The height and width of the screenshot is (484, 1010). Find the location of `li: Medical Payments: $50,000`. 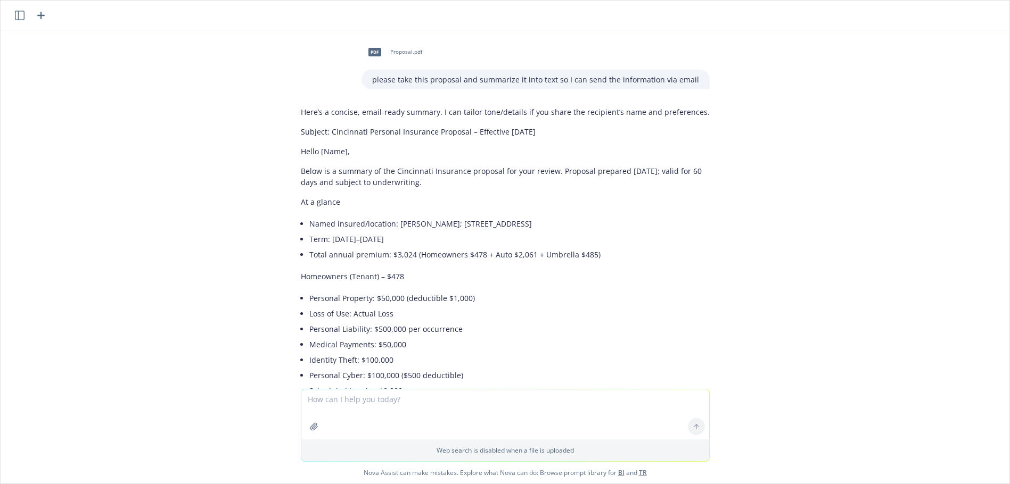

li: Medical Payments: $50,000 is located at coordinates (509, 344).